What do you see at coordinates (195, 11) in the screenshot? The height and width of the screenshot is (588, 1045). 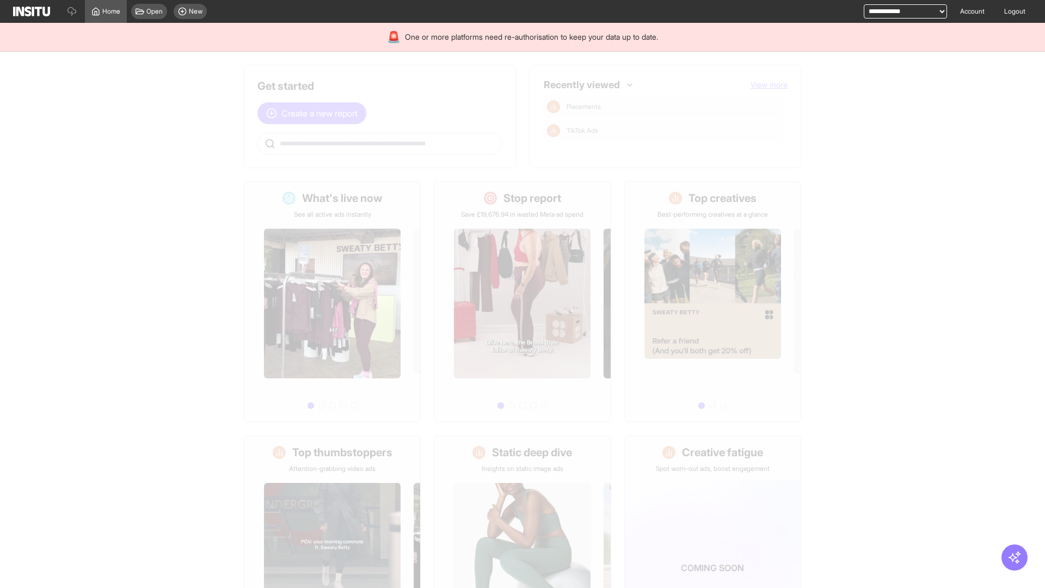 I see `span: New` at bounding box center [195, 11].